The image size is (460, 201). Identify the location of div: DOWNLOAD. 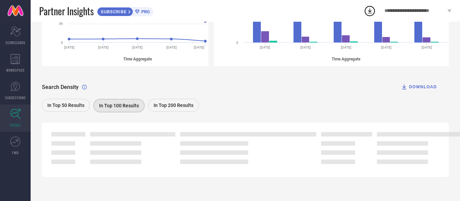
(419, 87).